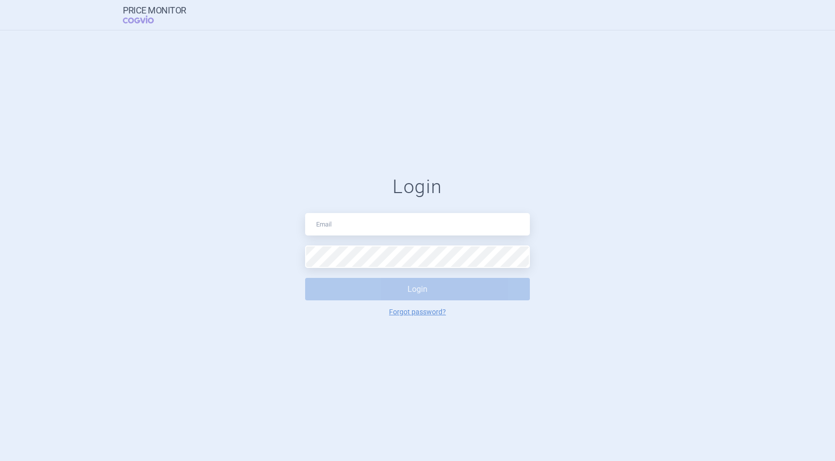 The height and width of the screenshot is (461, 835). What do you see at coordinates (417, 289) in the screenshot?
I see `button: Login` at bounding box center [417, 289].